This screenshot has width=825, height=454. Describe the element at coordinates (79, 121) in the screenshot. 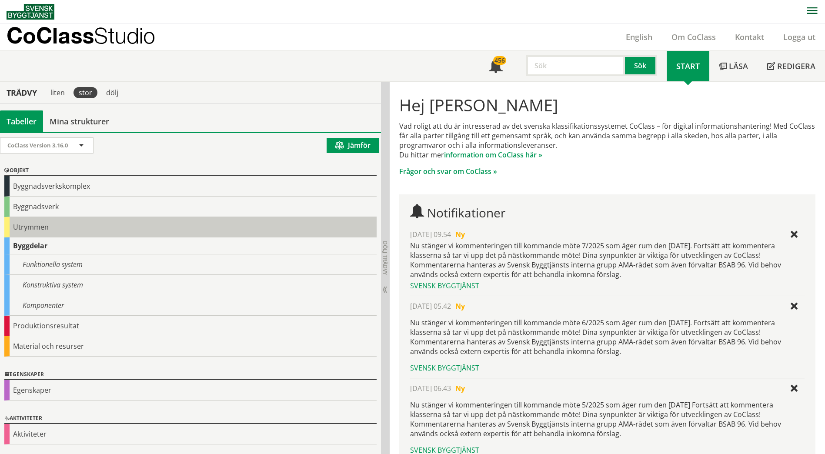

I see `a: Mina strukturer` at that location.